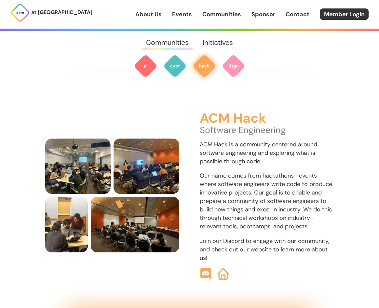  What do you see at coordinates (344, 14) in the screenshot?
I see `a: Member Login` at bounding box center [344, 14].